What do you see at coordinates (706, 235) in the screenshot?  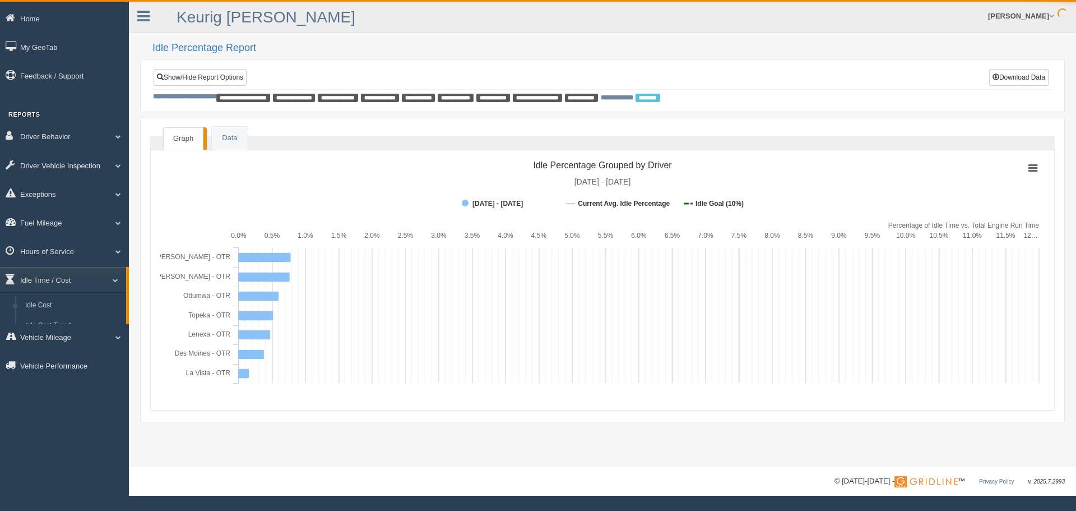 I see `text: 7.0%` at bounding box center [706, 235].